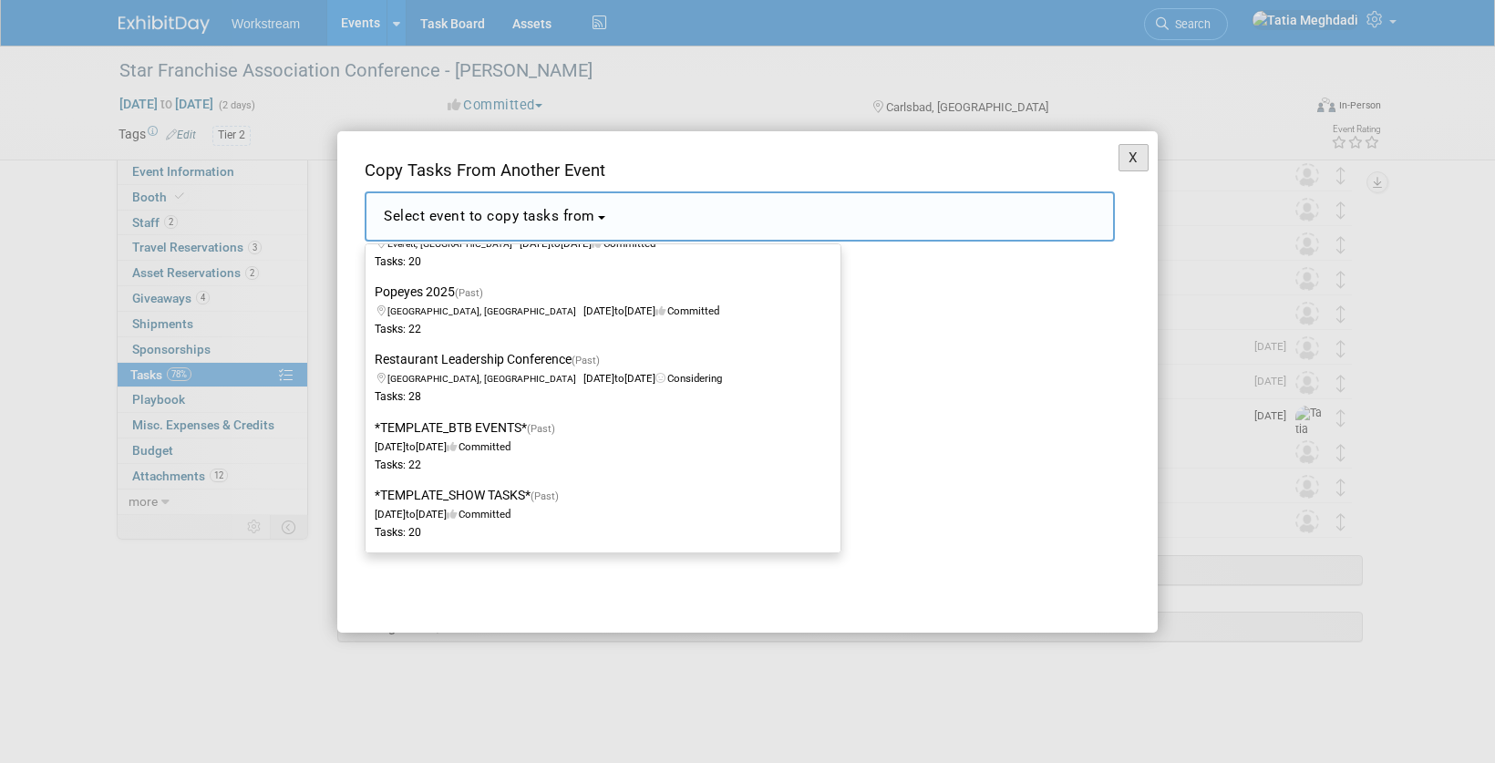 The height and width of the screenshot is (763, 1495). What do you see at coordinates (598, 446) in the screenshot?
I see `label: *TEMPLATE_BTB EVENTS*` at bounding box center [598, 446].